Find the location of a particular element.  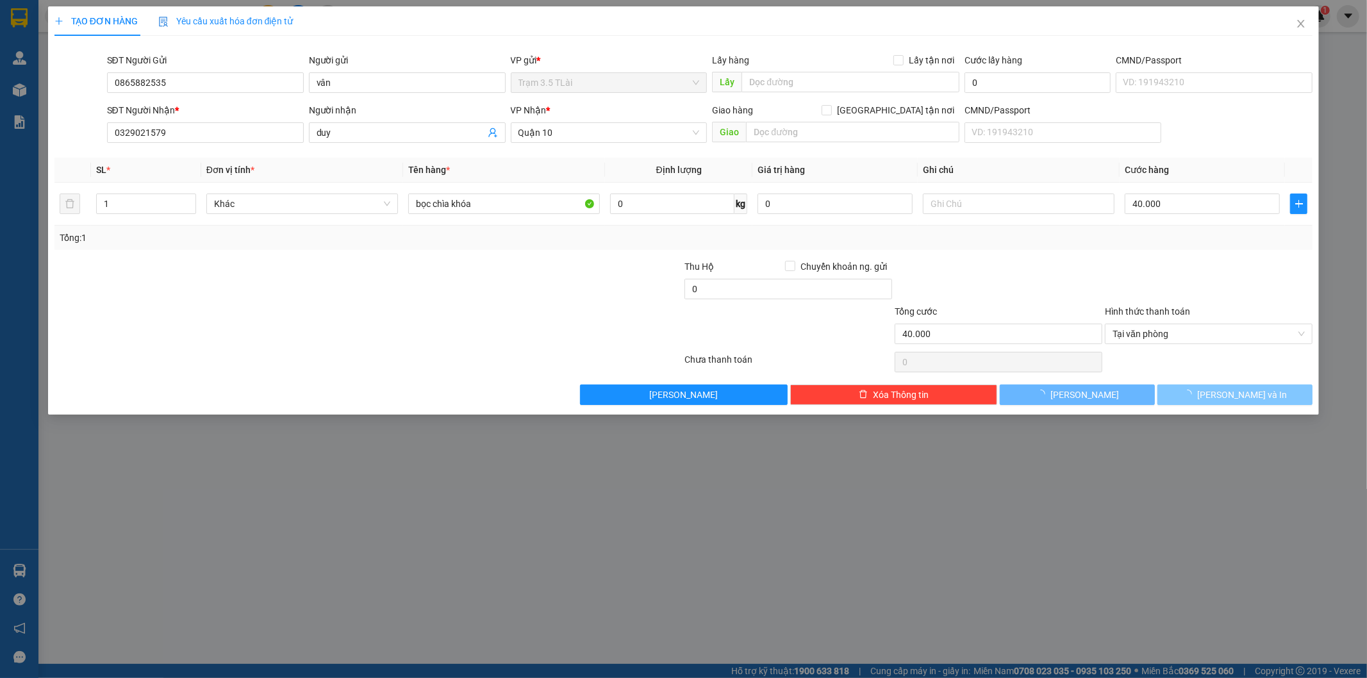

div: VP gửi is located at coordinates (609, 60).